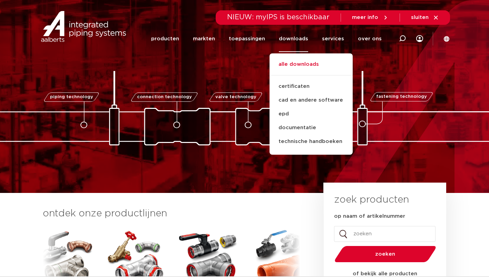 The width and height of the screenshot is (489, 277). I want to click on a: certificaten, so click(311, 87).